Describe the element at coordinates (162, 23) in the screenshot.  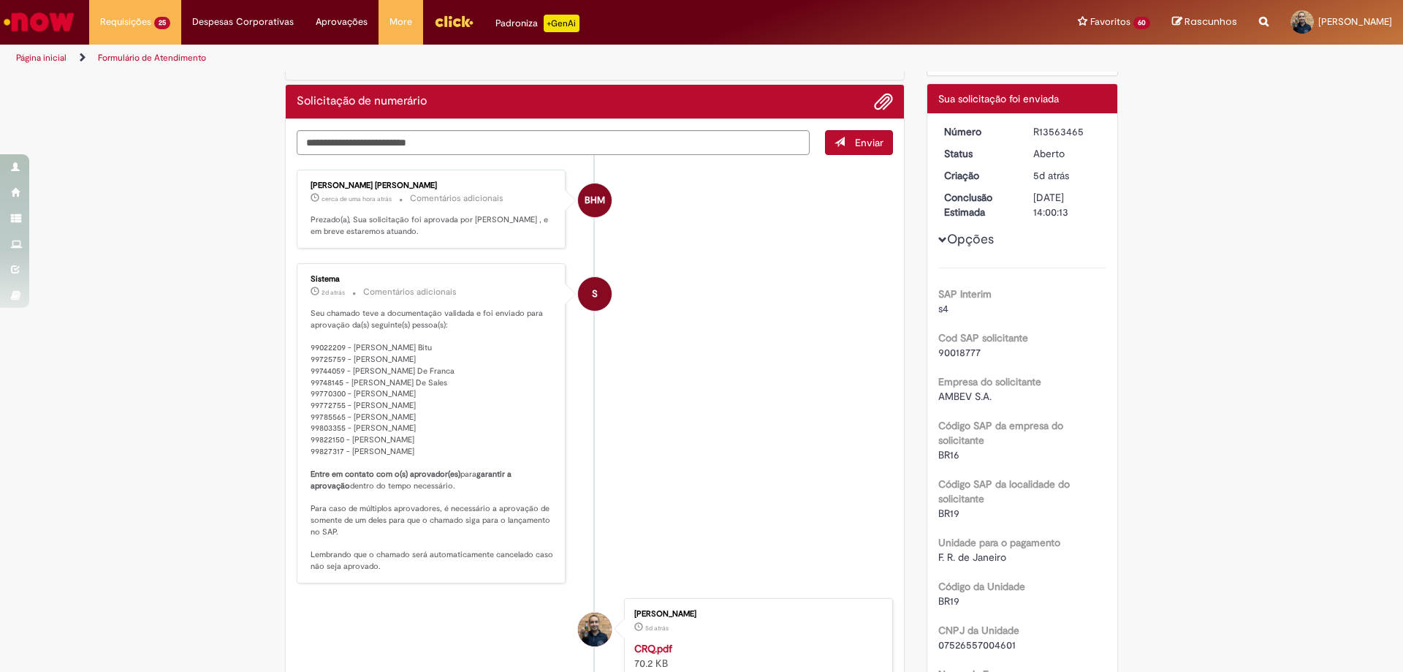
I see `span: 25` at that location.